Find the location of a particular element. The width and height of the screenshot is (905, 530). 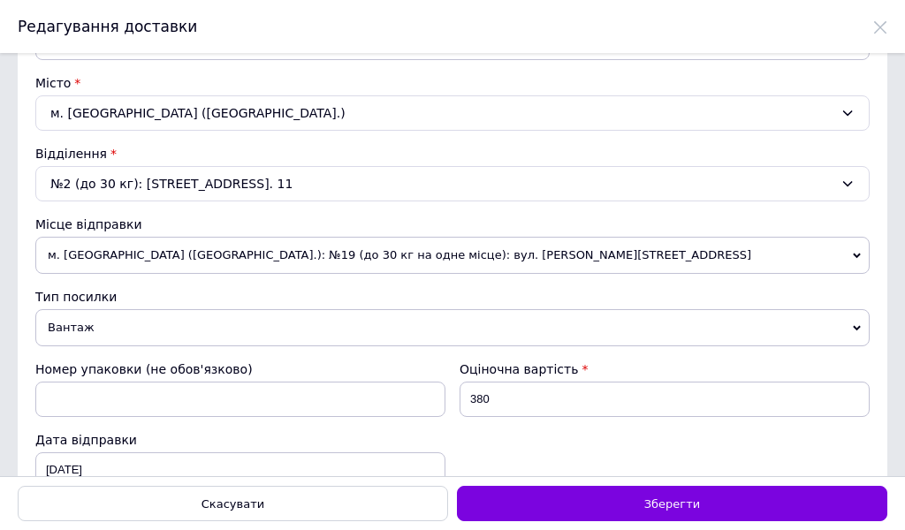

div: Оціночна вартість is located at coordinates (665, 370).